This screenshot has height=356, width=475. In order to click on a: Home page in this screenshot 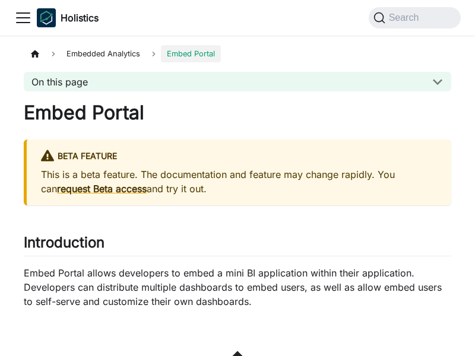, I will do `click(35, 53)`.